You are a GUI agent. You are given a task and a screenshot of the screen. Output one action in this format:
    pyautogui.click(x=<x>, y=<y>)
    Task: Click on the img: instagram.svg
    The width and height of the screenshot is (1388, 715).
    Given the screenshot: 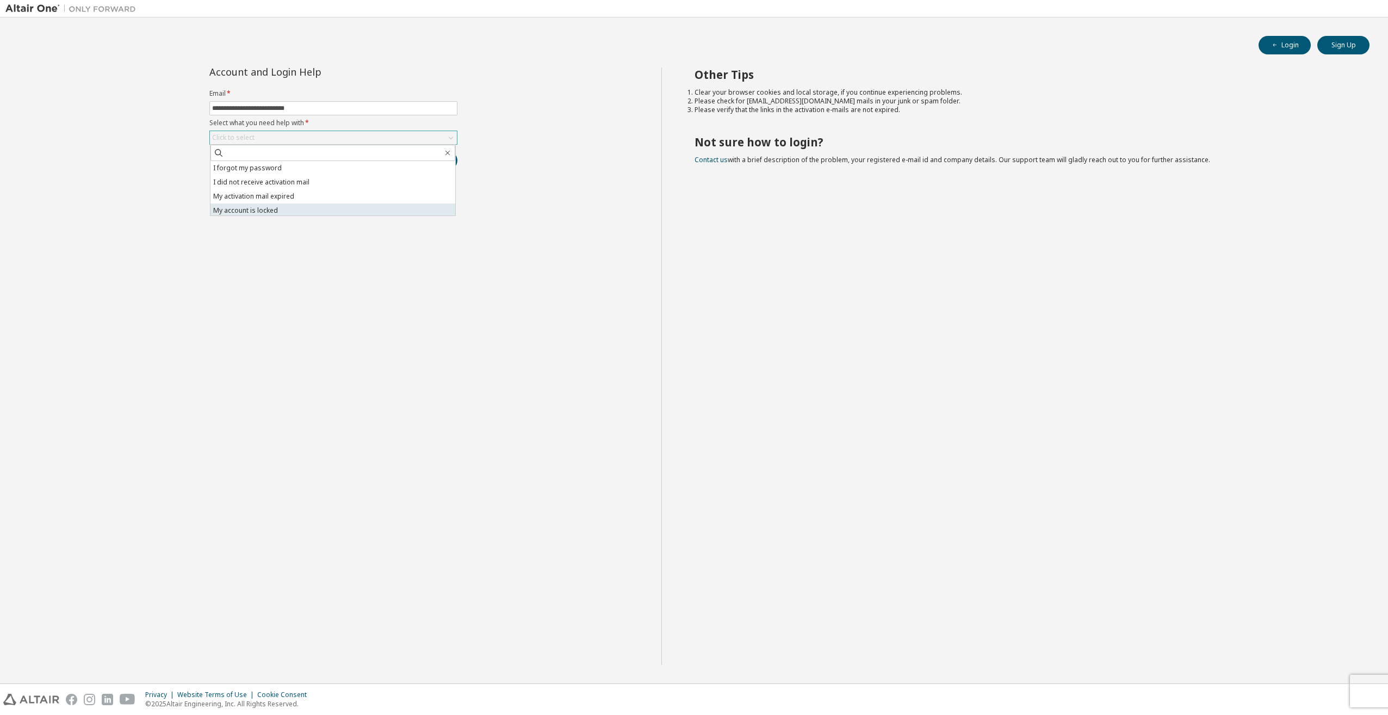 What is the action you would take?
    pyautogui.click(x=89, y=699)
    